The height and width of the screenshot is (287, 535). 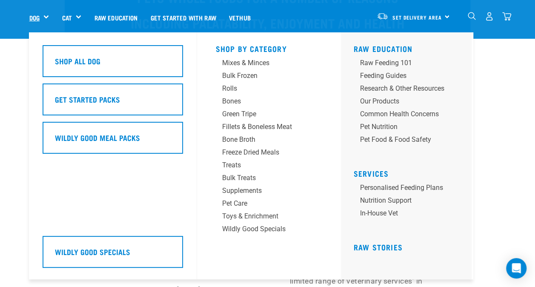 What do you see at coordinates (402, 88) in the screenshot?
I see `div: Research & Other Resources` at bounding box center [402, 88].